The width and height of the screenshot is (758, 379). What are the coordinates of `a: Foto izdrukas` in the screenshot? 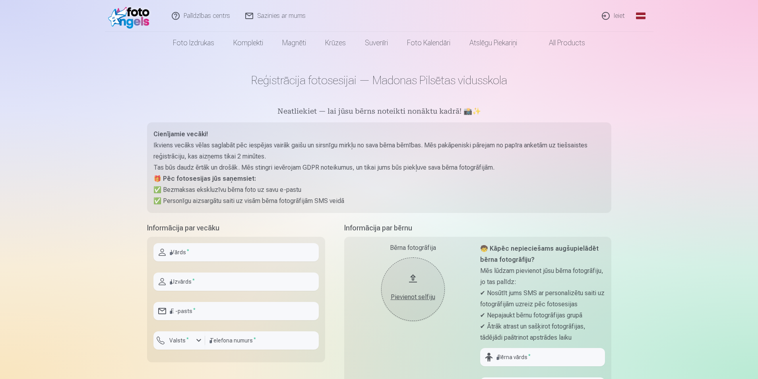 It's located at (194, 43).